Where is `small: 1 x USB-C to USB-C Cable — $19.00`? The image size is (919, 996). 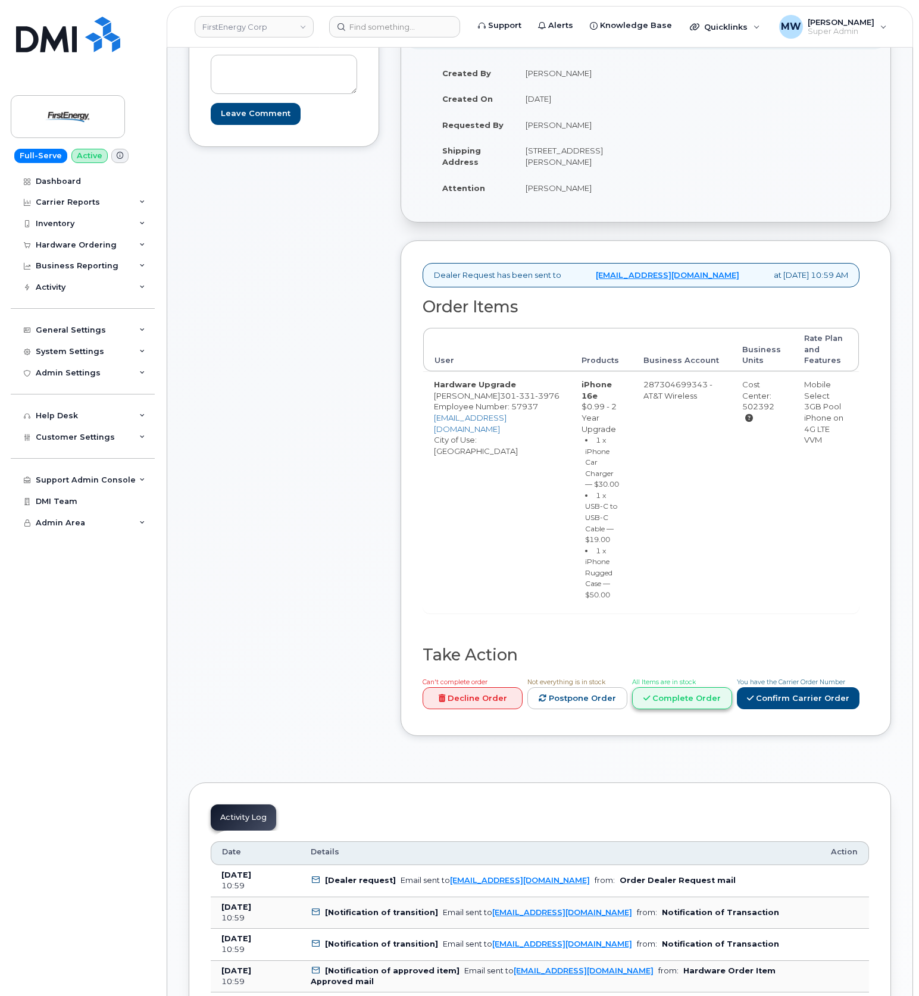 small: 1 x USB-C to USB-C Cable — $19.00 is located at coordinates (601, 517).